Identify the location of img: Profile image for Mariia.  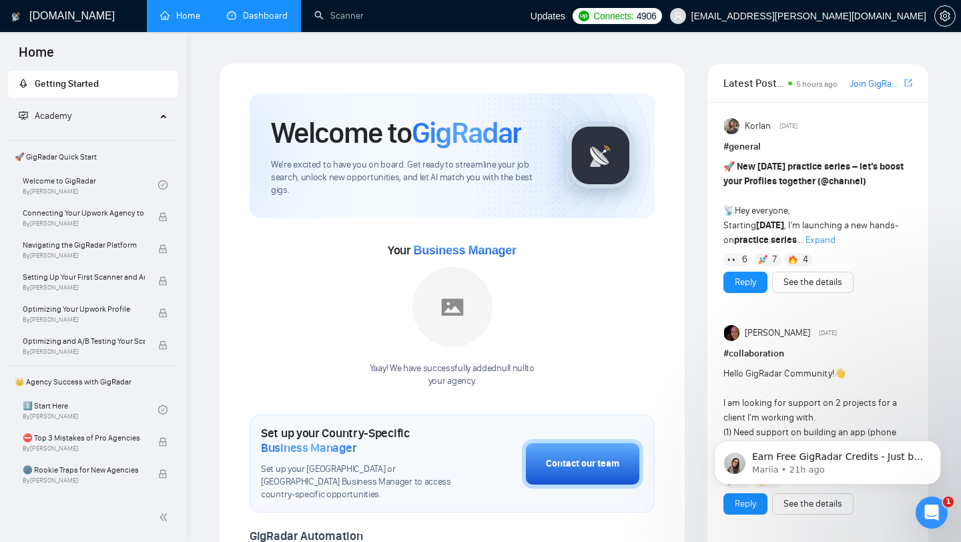
(41, 51).